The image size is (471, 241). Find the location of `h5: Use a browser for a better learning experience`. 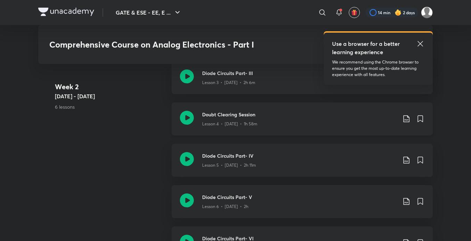

h5: Use a browser for a better learning experience is located at coordinates (367, 48).